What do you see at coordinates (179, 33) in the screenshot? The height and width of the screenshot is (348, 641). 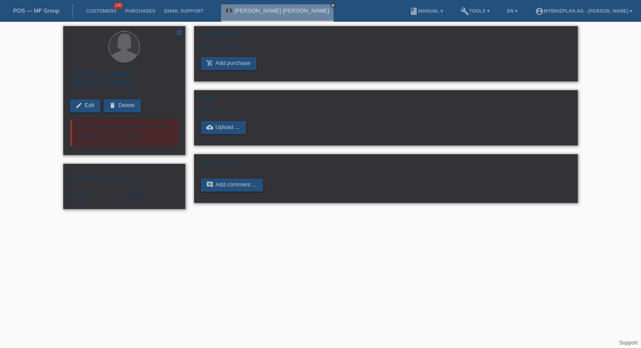 I see `a: star_border` at bounding box center [179, 33].